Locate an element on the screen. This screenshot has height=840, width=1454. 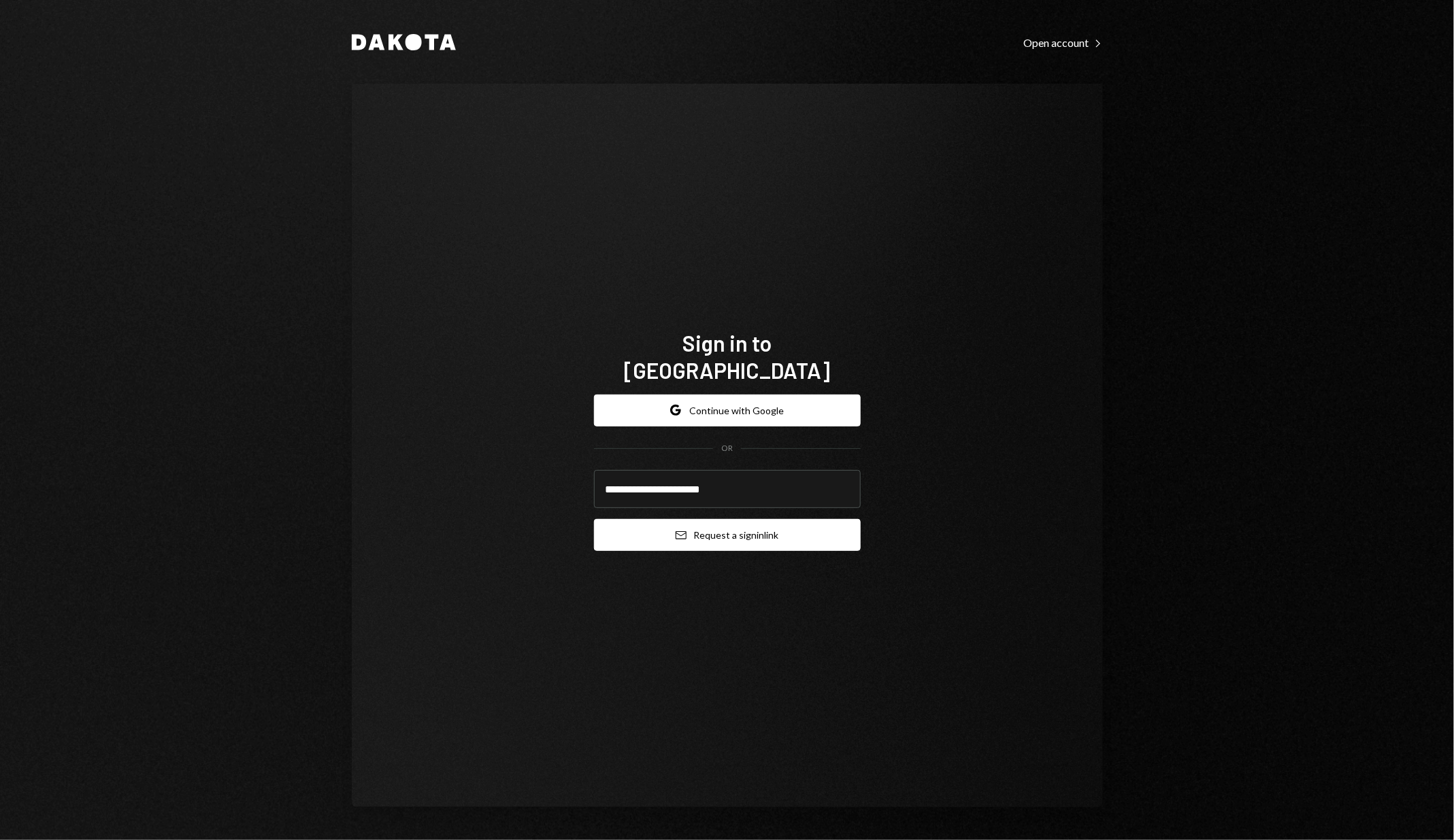
button: Continue with Google is located at coordinates (727, 410).